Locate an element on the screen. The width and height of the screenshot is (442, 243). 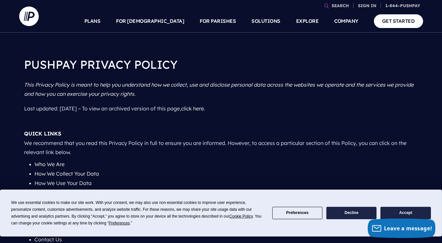
span: Preferences is located at coordinates (119, 223).